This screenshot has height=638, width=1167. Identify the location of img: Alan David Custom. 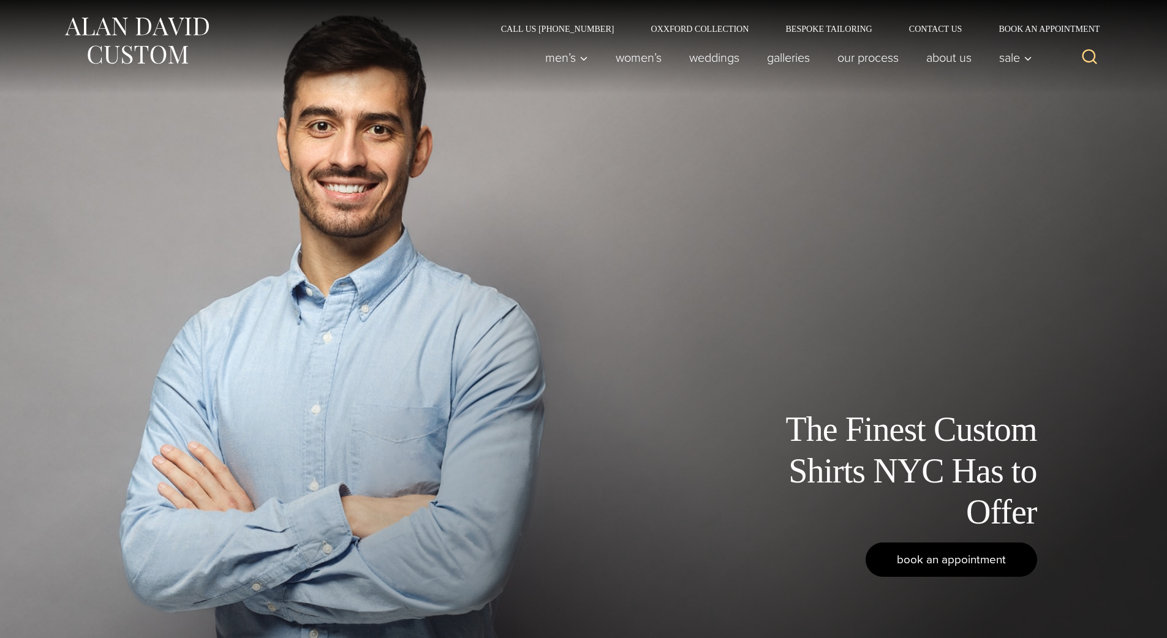
(137, 40).